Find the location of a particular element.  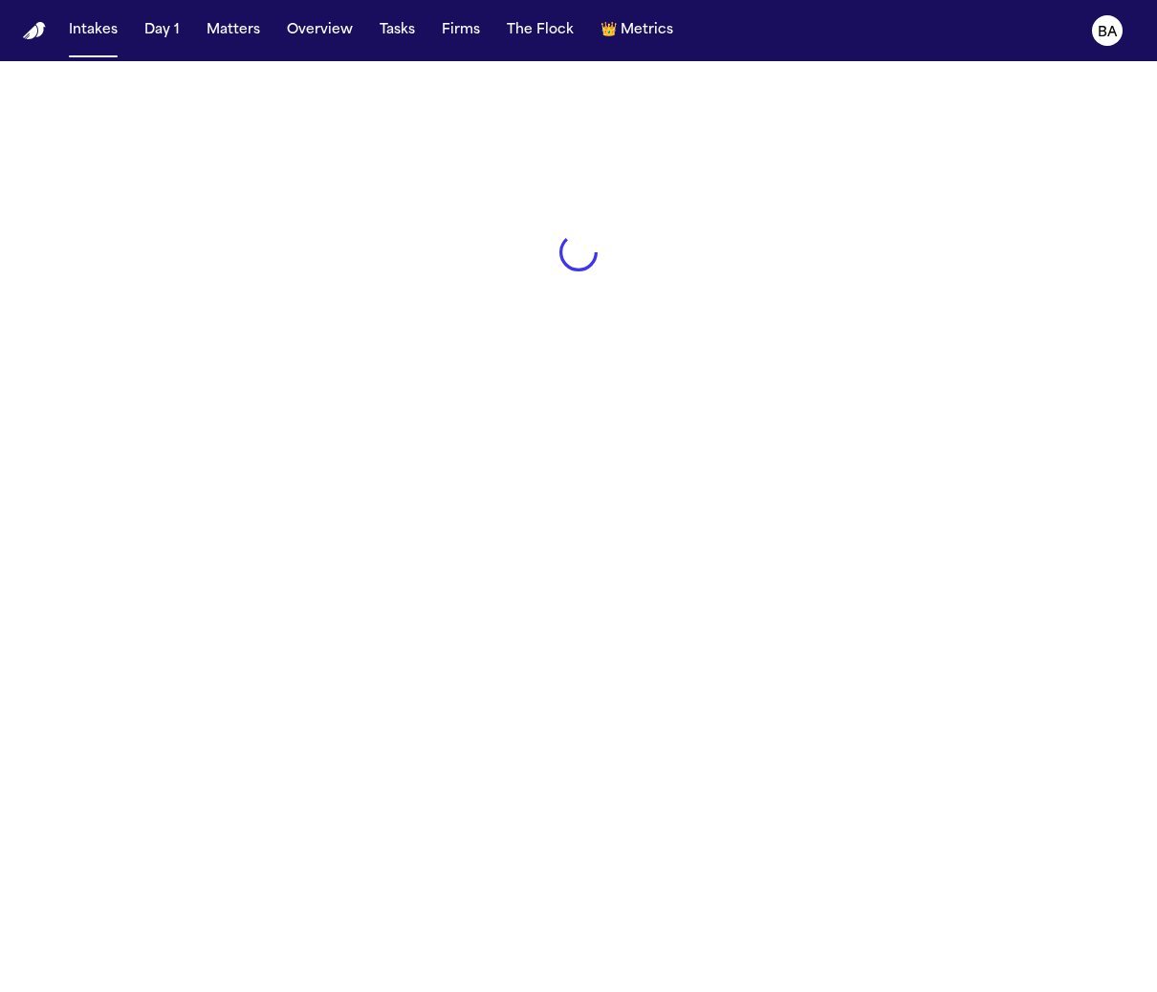

button: Overview is located at coordinates (319, 31).